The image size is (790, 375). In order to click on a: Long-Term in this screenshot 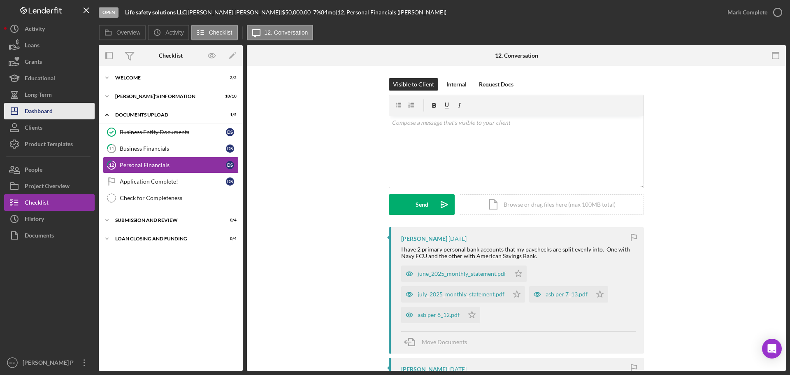, I will do `click(49, 95)`.